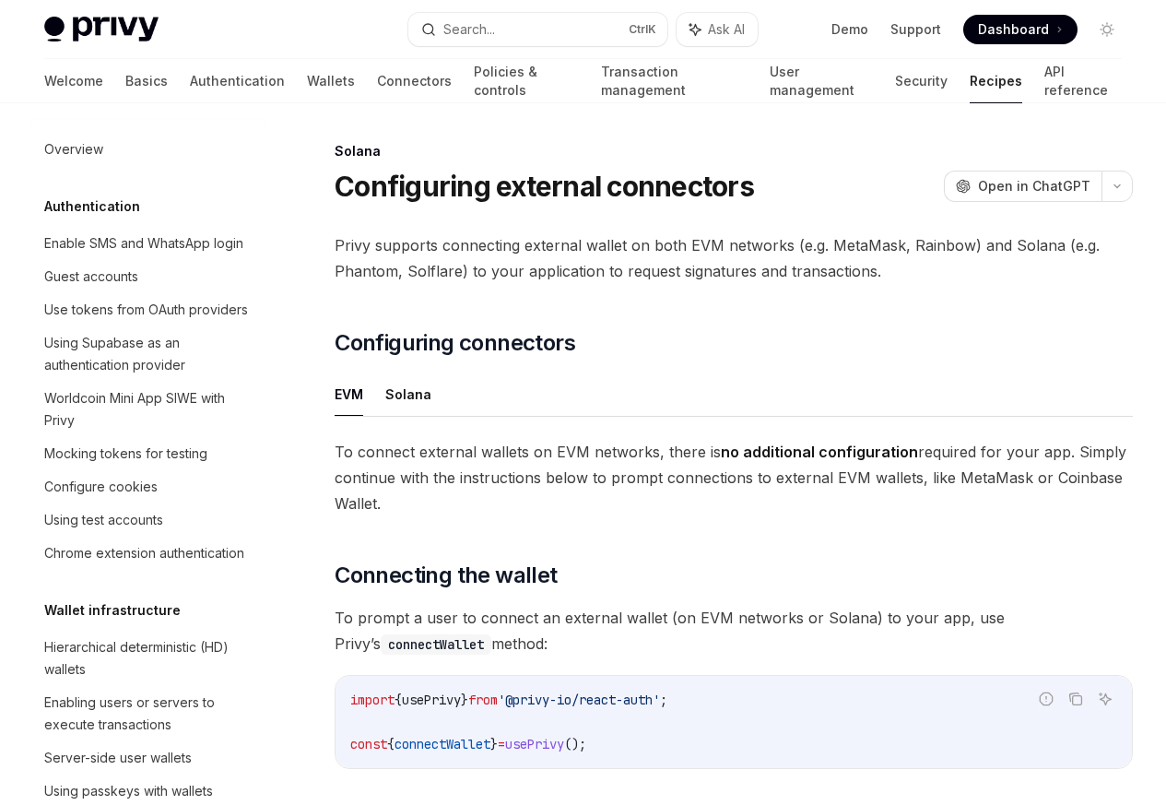  Describe the element at coordinates (821, 81) in the screenshot. I see `a: User management` at that location.